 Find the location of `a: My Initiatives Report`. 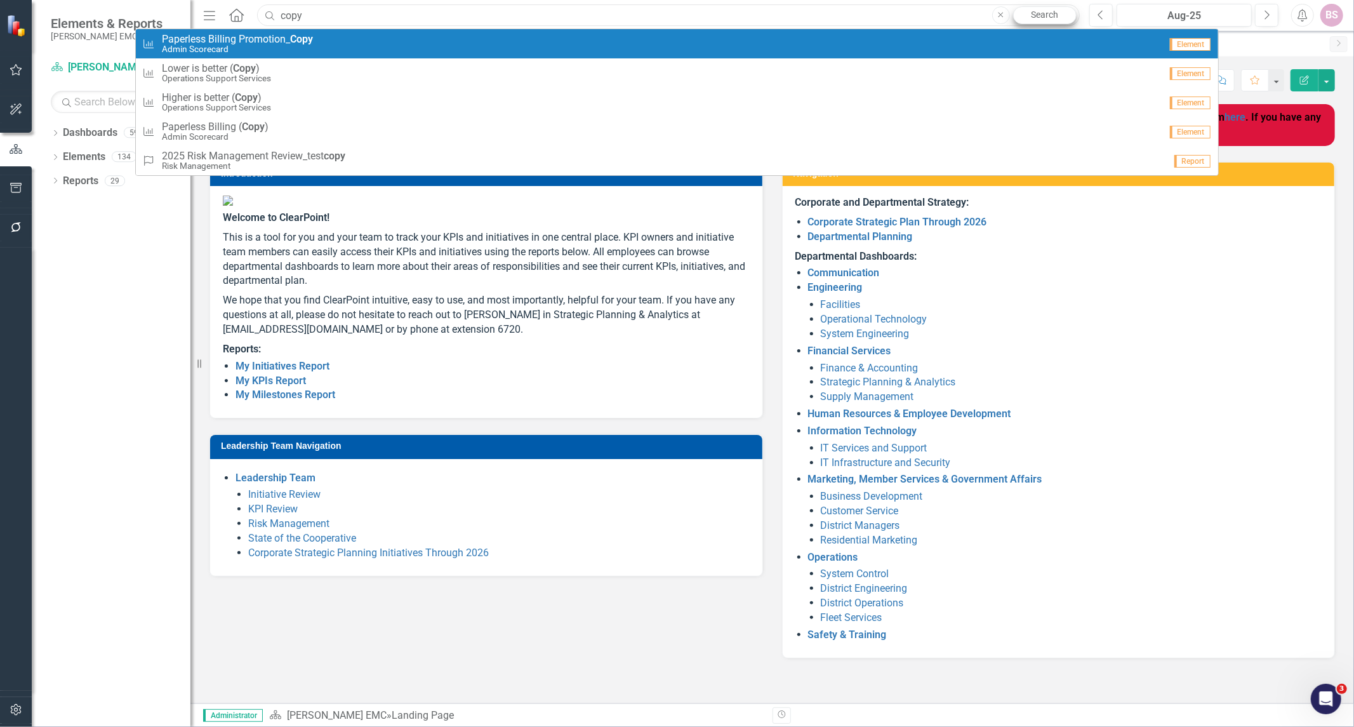

a: My Initiatives Report is located at coordinates (282, 366).